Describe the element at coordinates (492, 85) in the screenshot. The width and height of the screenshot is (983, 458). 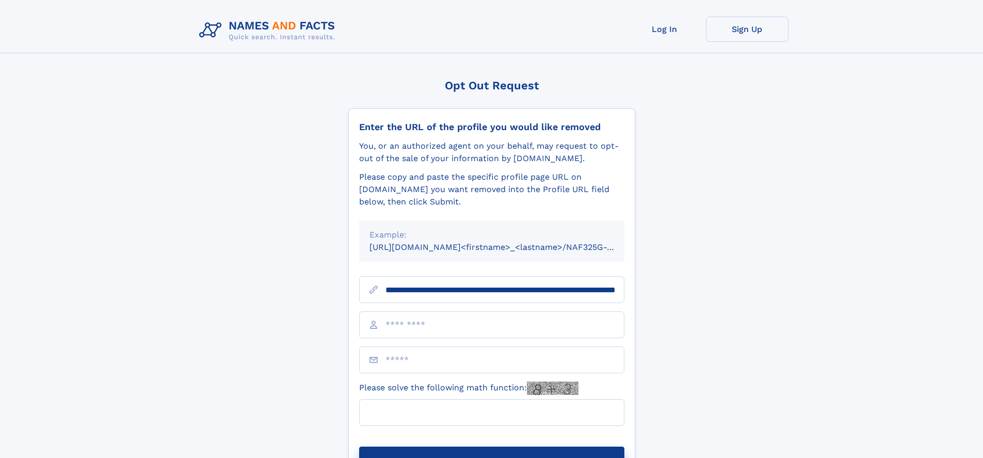
I see `div: Opt Out Request` at that location.